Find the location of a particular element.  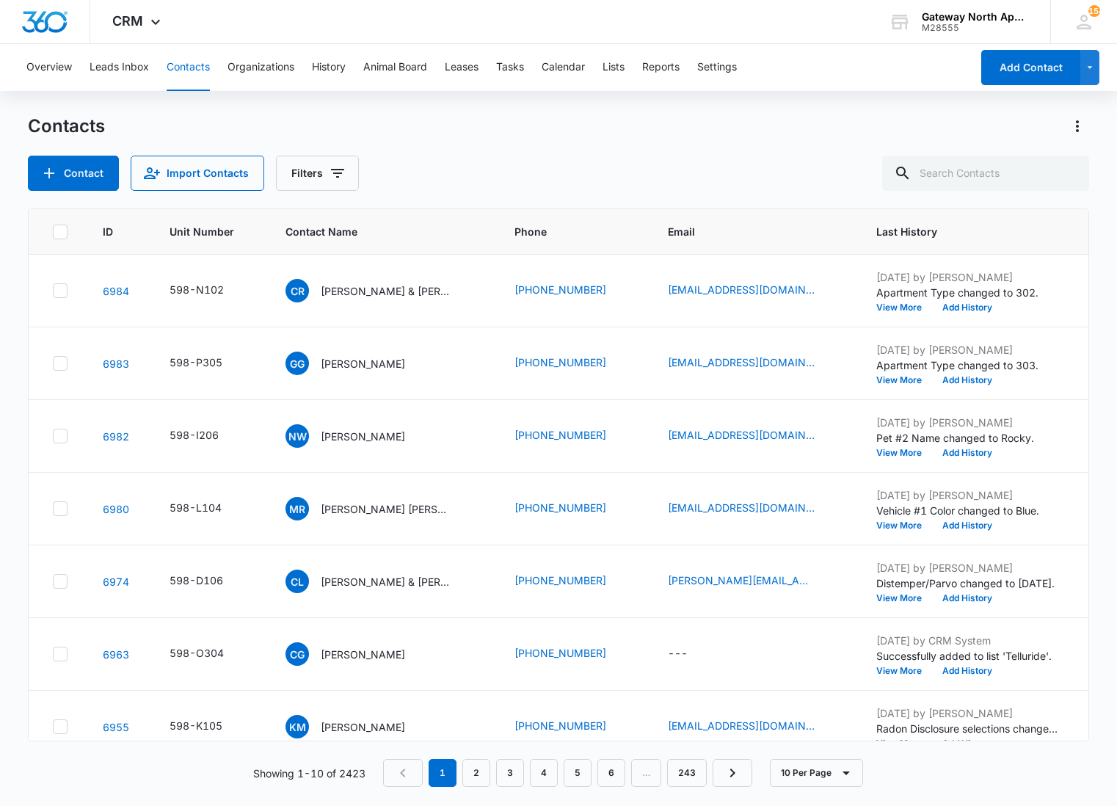

a: Page 2 is located at coordinates (476, 773).